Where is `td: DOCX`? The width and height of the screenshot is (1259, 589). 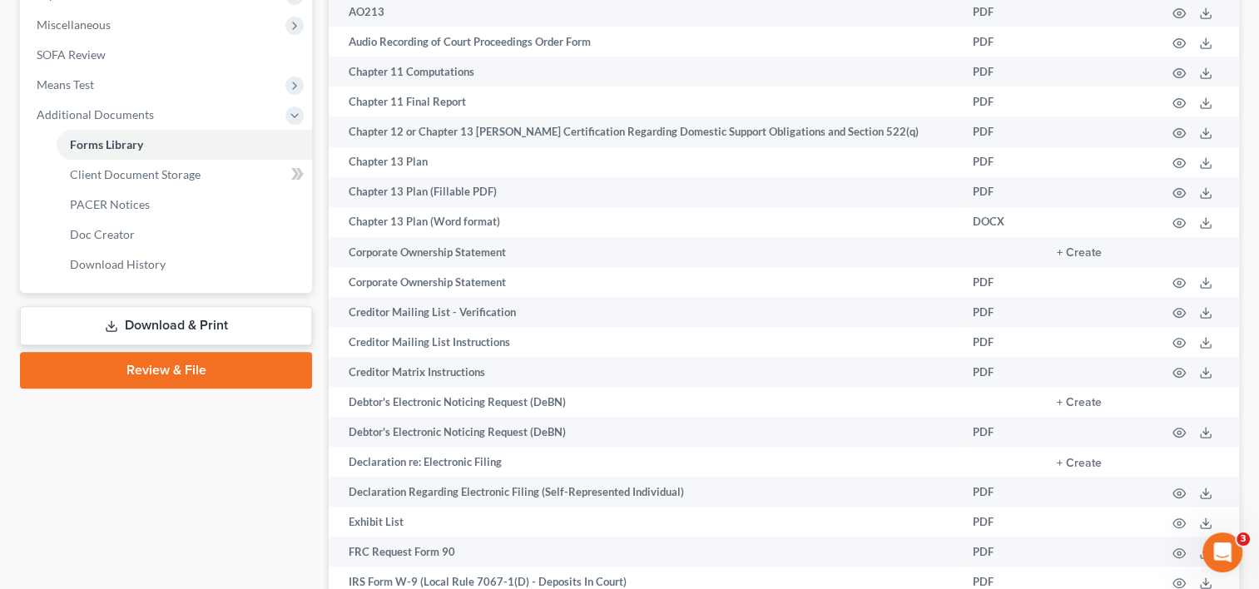
td: DOCX is located at coordinates (1001, 222).